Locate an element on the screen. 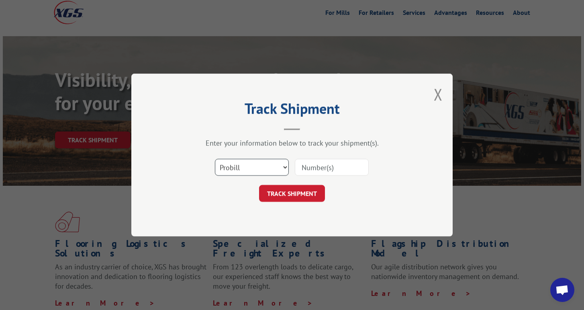 The width and height of the screenshot is (584, 310). button: Close modal is located at coordinates (439, 94).